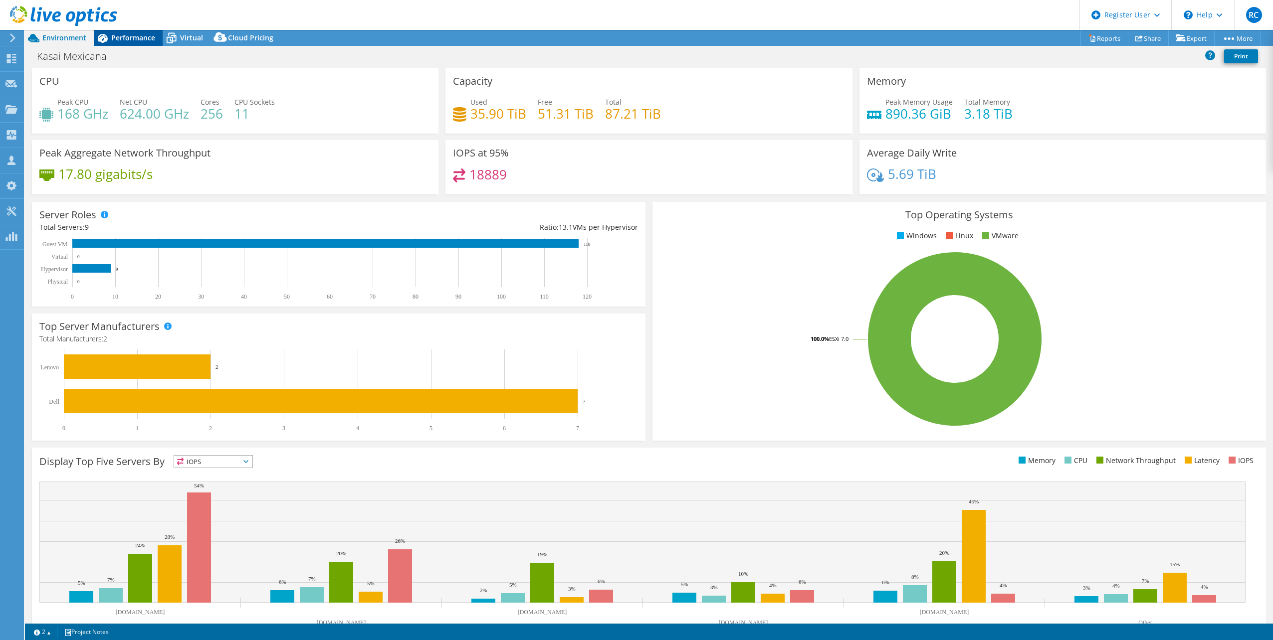 The image size is (1273, 640). Describe the element at coordinates (1175, 565) in the screenshot. I see `text: 15%` at that location.